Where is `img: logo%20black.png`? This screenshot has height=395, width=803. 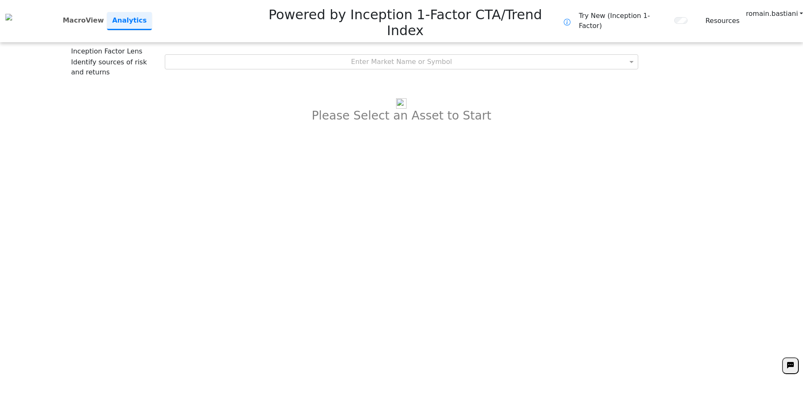
img: logo%20black.png is located at coordinates (9, 17).